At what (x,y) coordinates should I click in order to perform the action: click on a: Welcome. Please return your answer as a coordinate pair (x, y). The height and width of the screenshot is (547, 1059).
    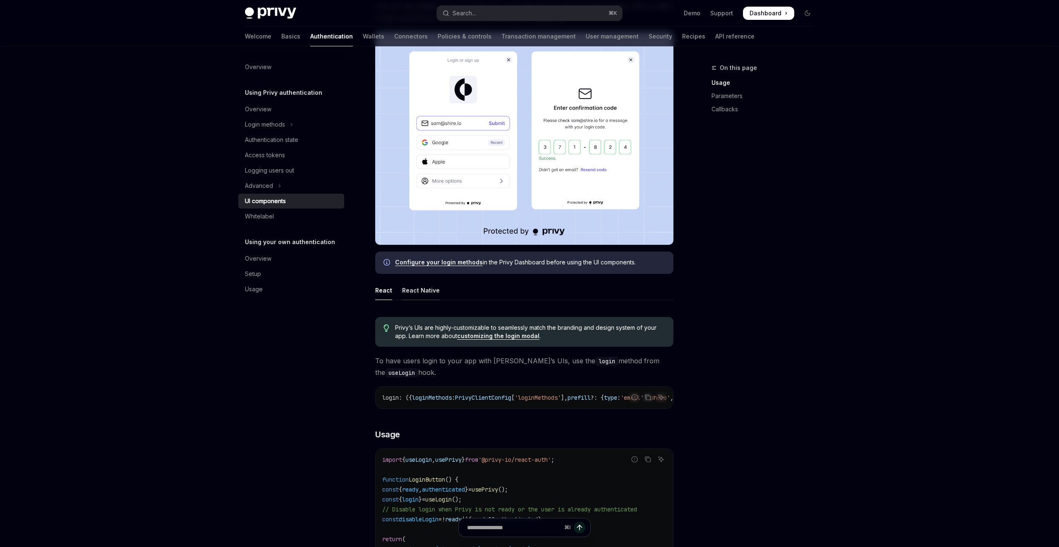
    Looking at the image, I should click on (258, 36).